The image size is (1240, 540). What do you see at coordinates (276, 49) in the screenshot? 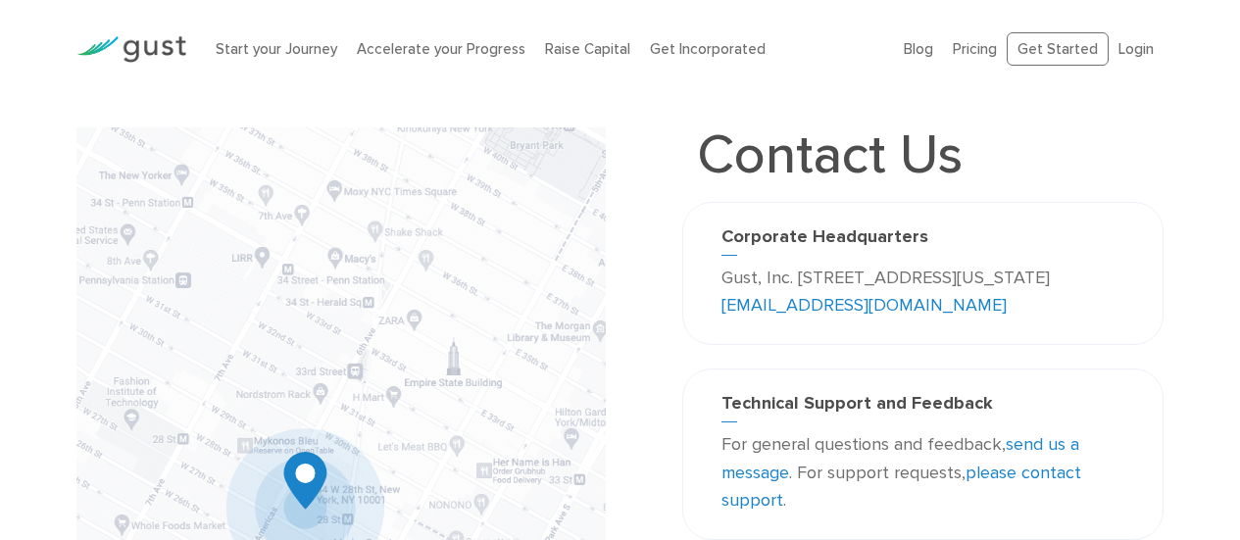
I see `a: Start your Journey` at bounding box center [276, 49].